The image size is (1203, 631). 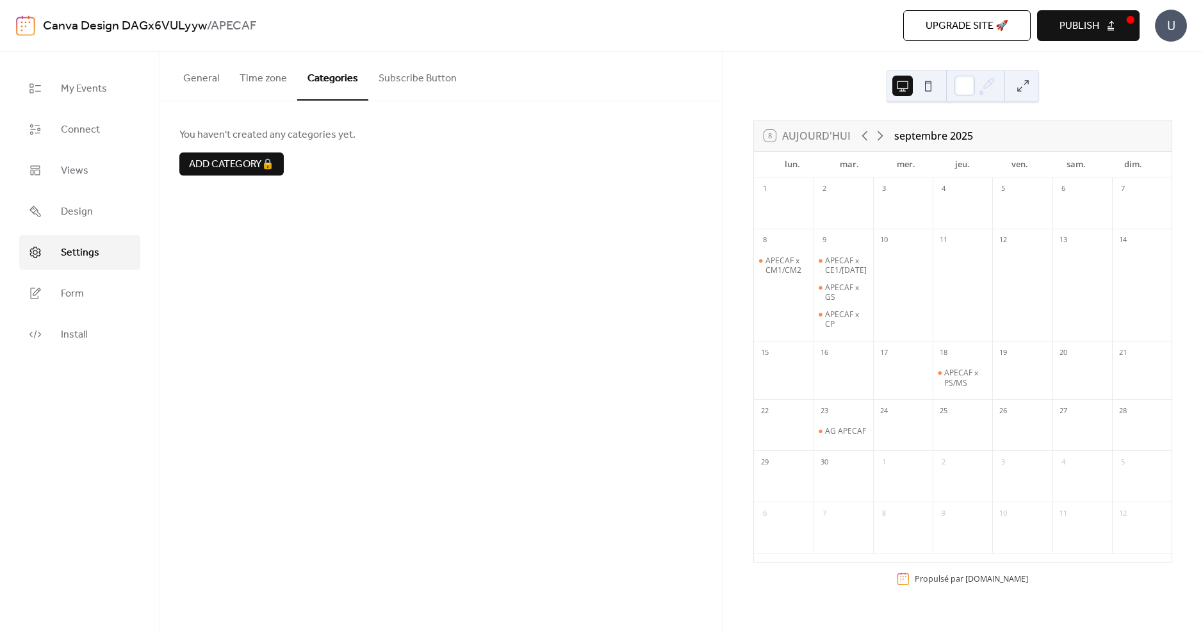 What do you see at coordinates (933, 136) in the screenshot?
I see `div: septembre 2025` at bounding box center [933, 136].